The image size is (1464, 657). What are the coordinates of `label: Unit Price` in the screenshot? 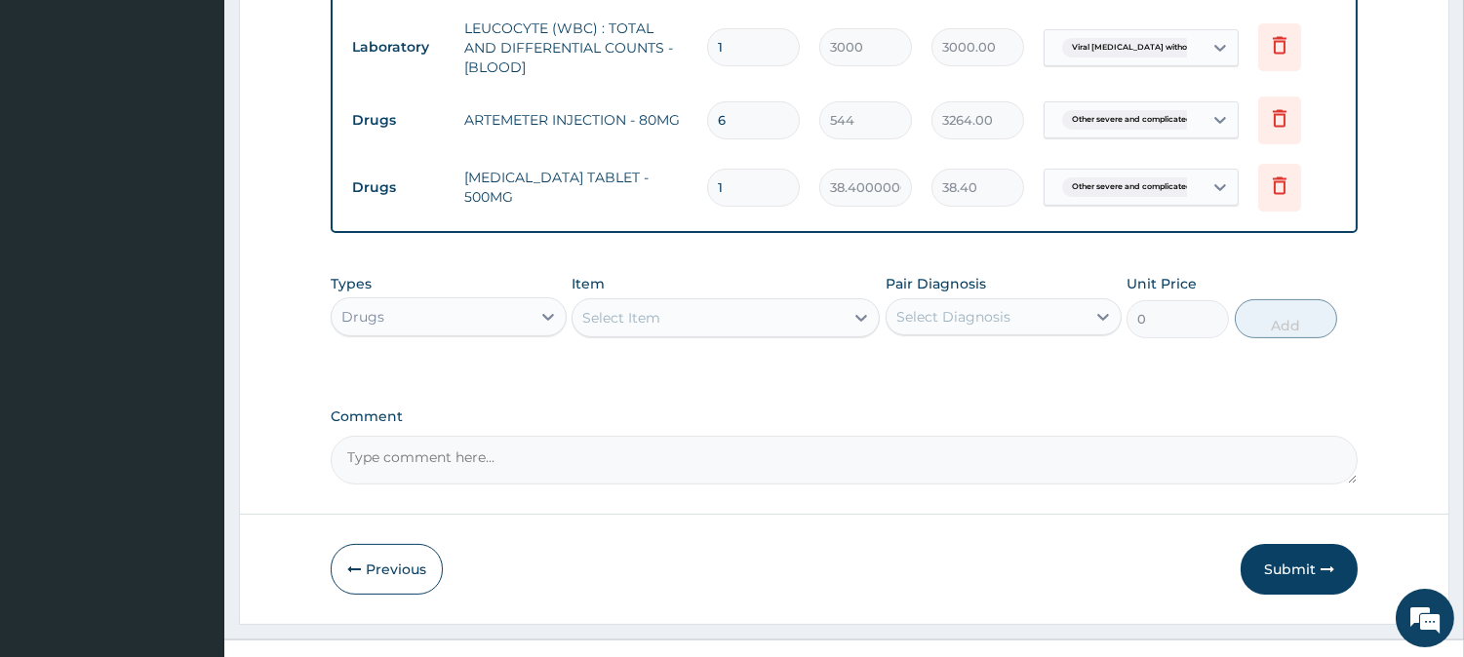 It's located at (1162, 284).